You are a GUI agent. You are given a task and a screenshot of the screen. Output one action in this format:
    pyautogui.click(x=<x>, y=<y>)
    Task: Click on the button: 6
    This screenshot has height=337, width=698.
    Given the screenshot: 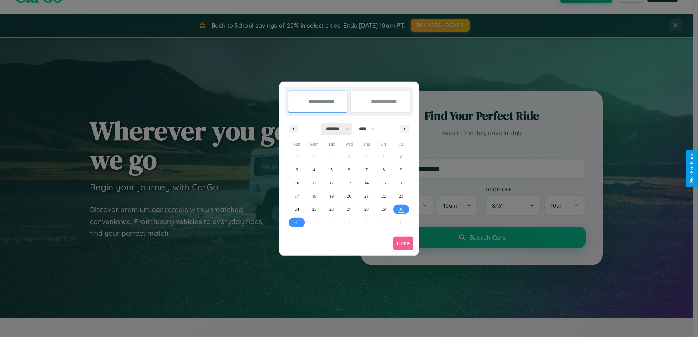 What is the action you would take?
    pyautogui.click(x=349, y=170)
    